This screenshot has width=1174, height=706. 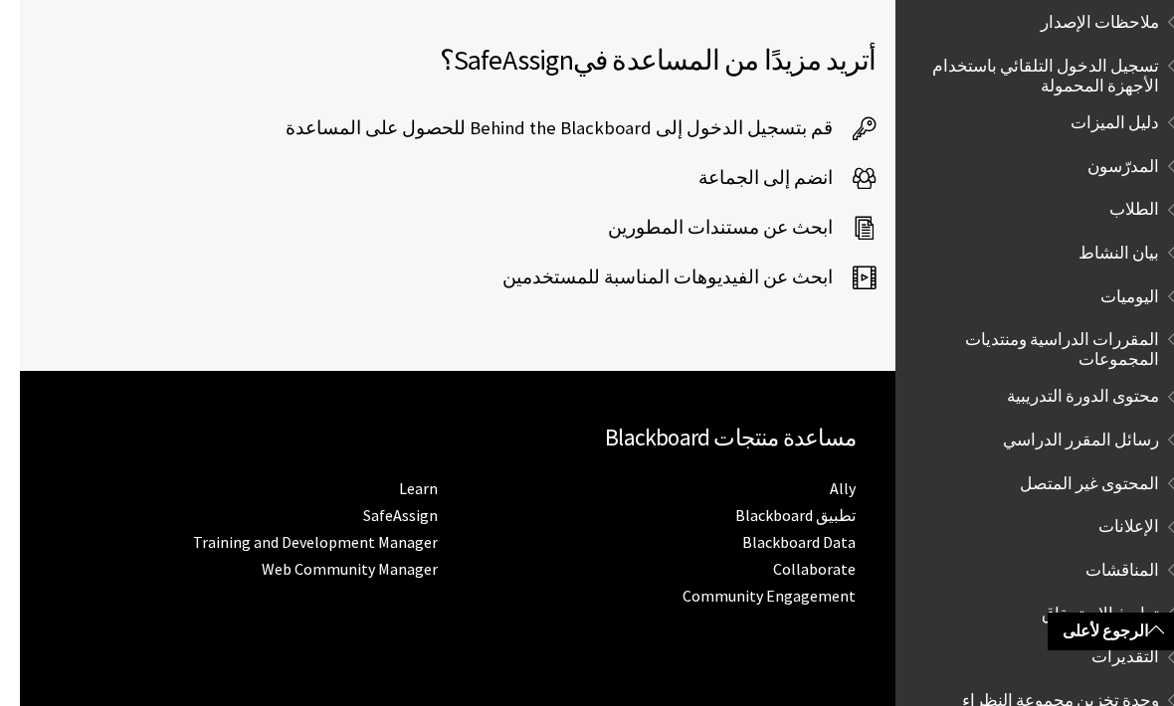 I want to click on a: Web Community Manager, so click(x=329, y=569).